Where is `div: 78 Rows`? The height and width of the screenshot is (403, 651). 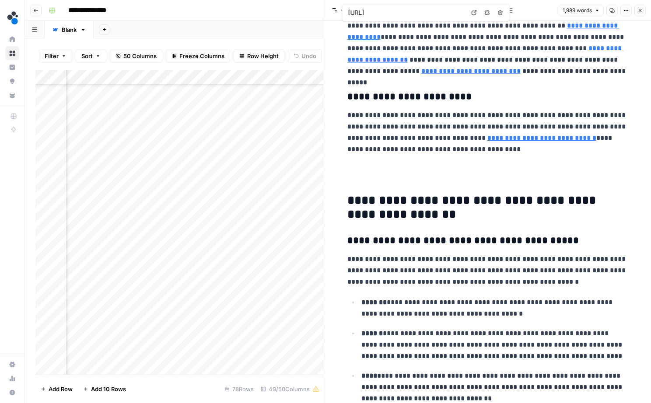 div: 78 Rows is located at coordinates (239, 389).